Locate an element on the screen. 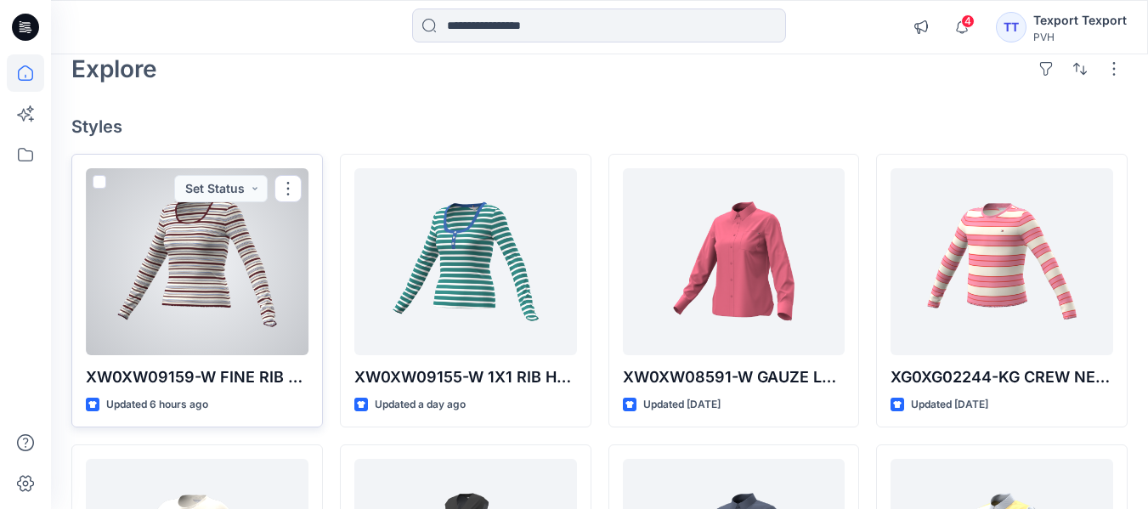  a: XG0XG02244-KG CREW NECK TOP LS-STRIPE-V01 is located at coordinates (1002, 262).